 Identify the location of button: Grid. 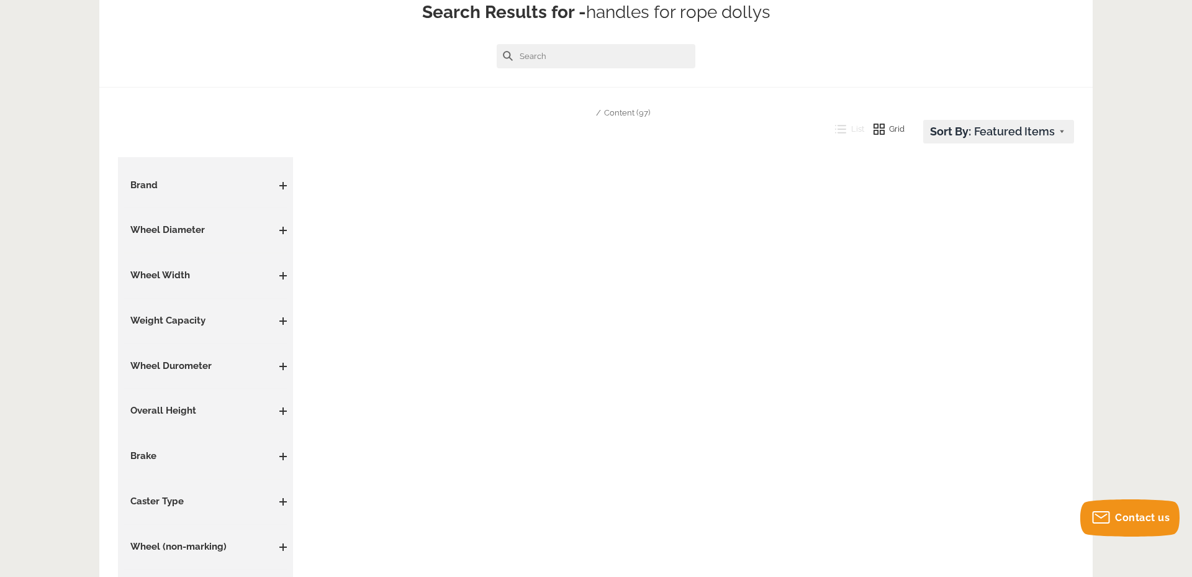
(885, 129).